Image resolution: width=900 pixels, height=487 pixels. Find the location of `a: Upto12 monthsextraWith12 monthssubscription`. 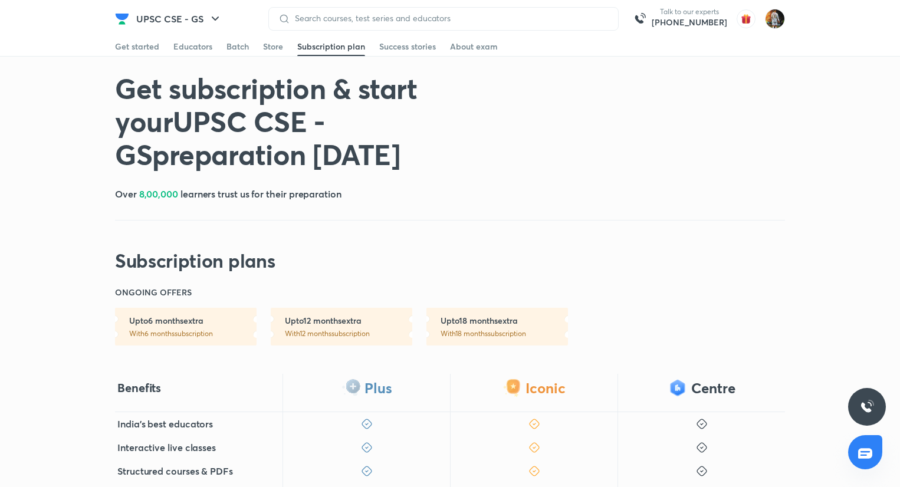

a: Upto12 monthsextraWith12 monthssubscription is located at coordinates (341, 327).